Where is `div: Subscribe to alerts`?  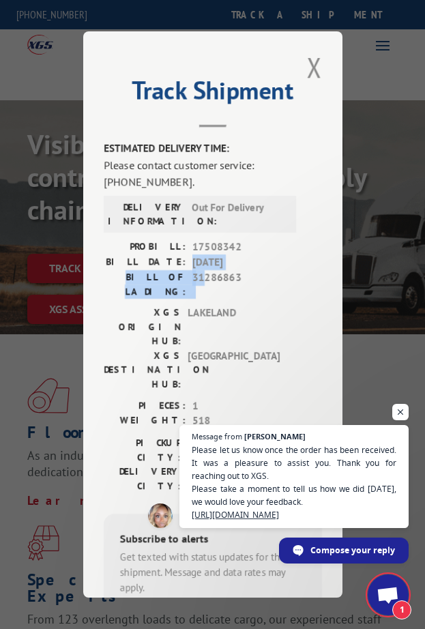 div: Subscribe to alerts is located at coordinates (213, 540).